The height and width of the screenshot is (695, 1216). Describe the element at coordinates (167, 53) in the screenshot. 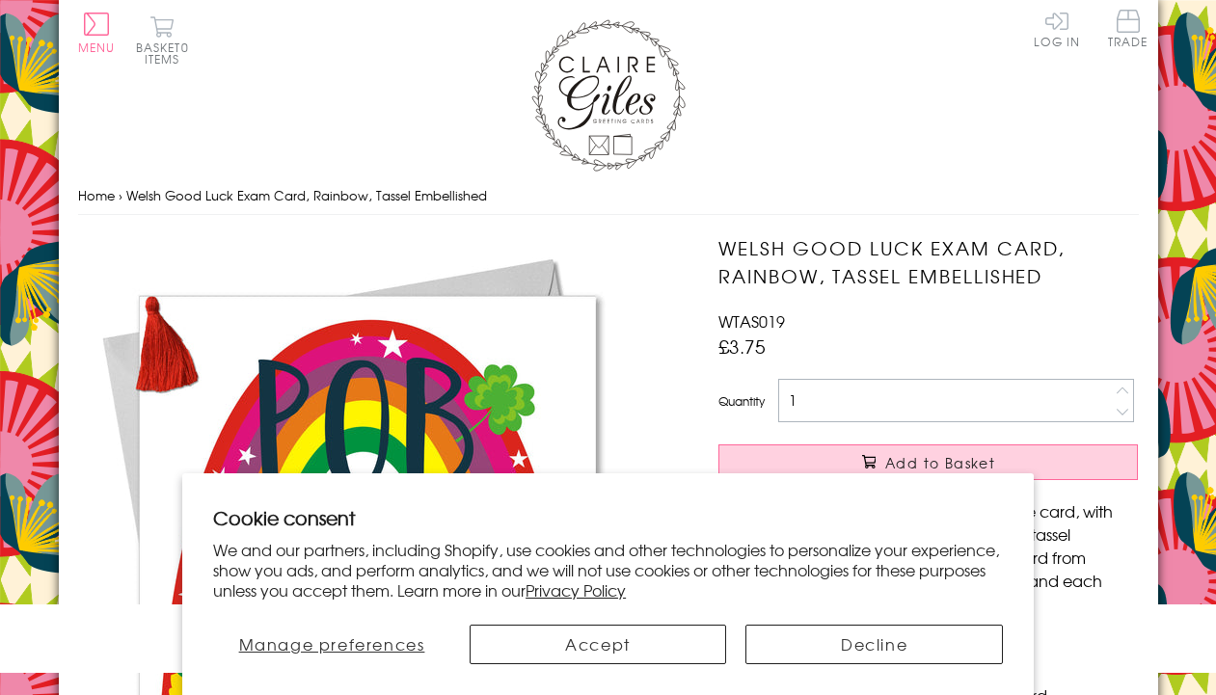

I see `span: 0 items` at that location.